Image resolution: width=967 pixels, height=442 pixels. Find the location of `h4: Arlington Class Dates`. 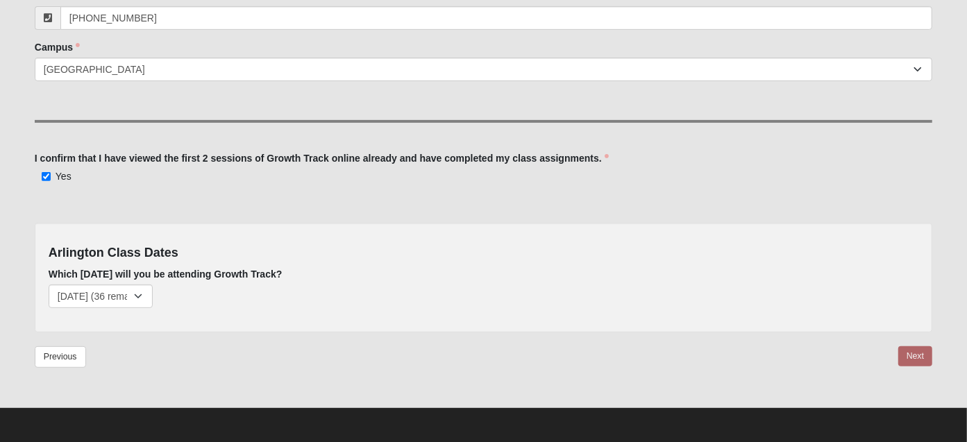

h4: Arlington Class Dates is located at coordinates (483, 253).